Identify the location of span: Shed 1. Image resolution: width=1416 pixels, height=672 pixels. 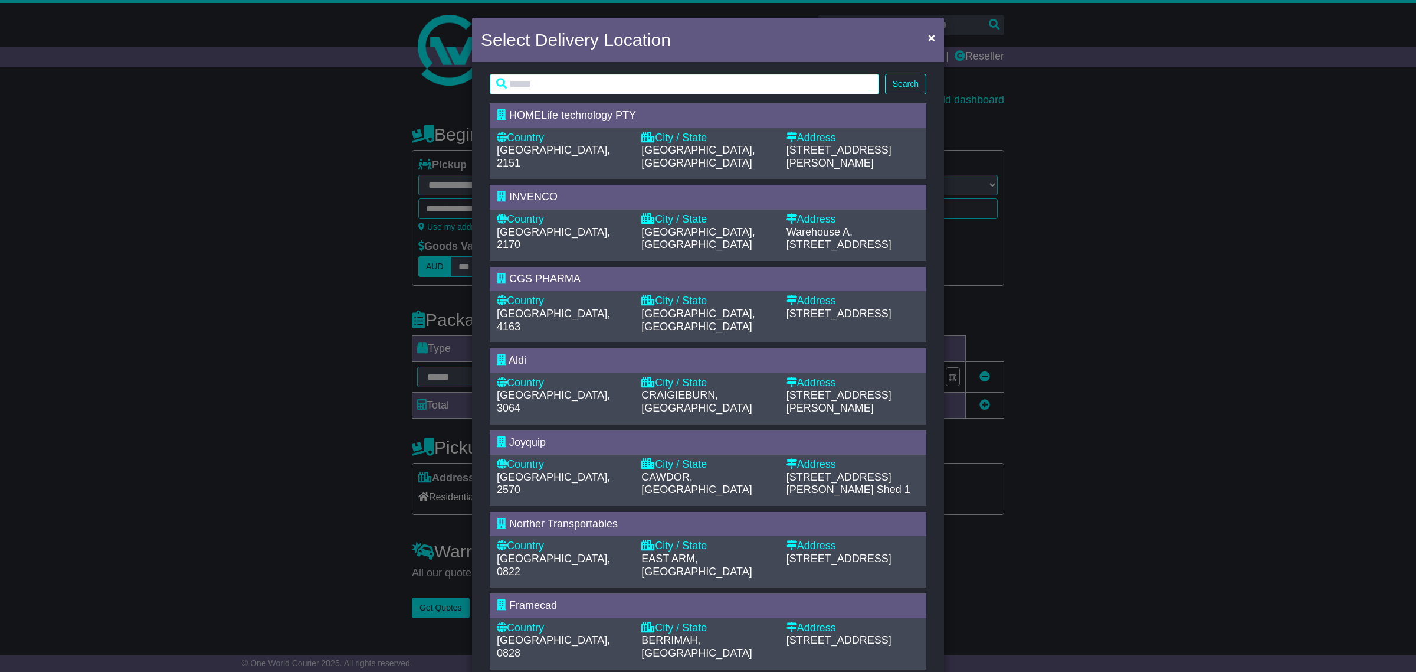
(893, 489).